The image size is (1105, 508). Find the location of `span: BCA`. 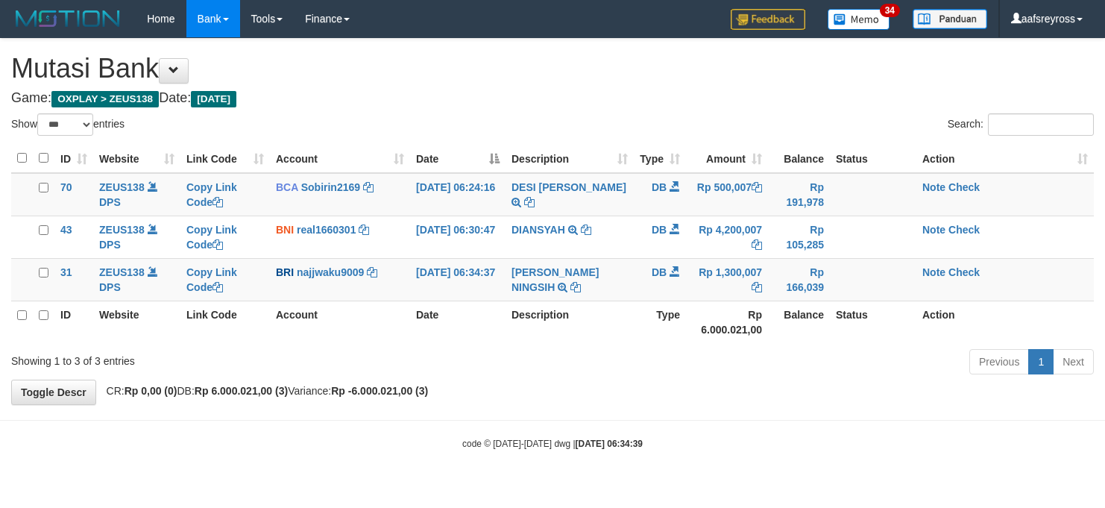

span: BCA is located at coordinates (287, 187).